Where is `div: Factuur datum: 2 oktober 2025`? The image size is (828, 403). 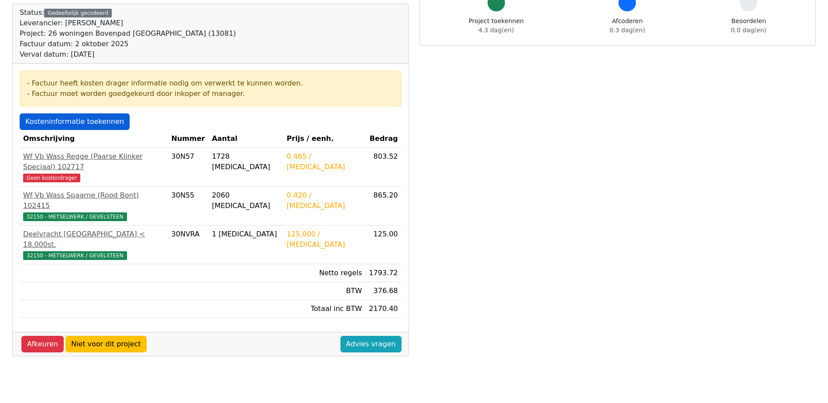 div: Factuur datum: 2 oktober 2025 is located at coordinates (128, 44).